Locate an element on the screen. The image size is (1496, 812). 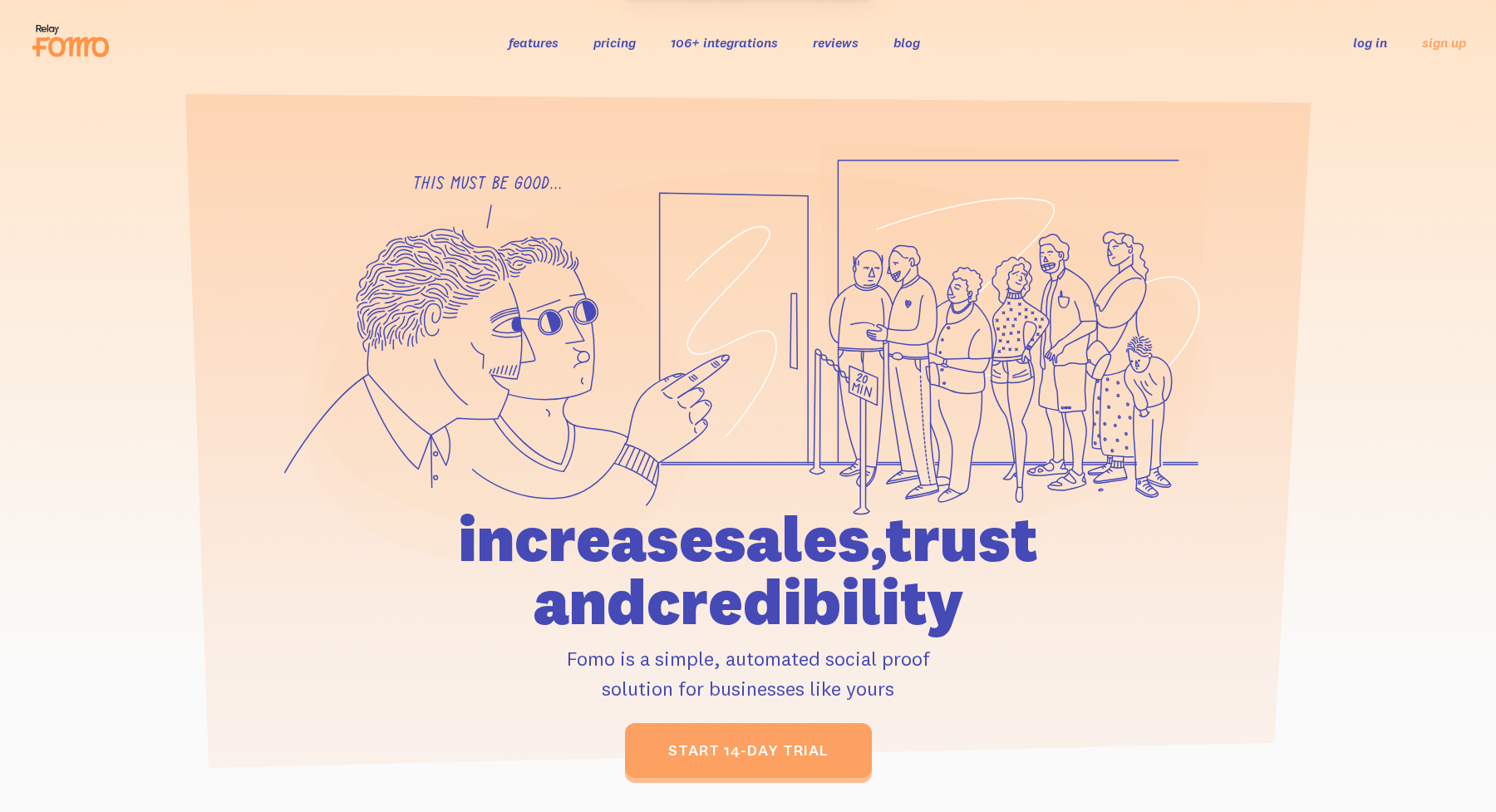
a: features is located at coordinates (534, 42).